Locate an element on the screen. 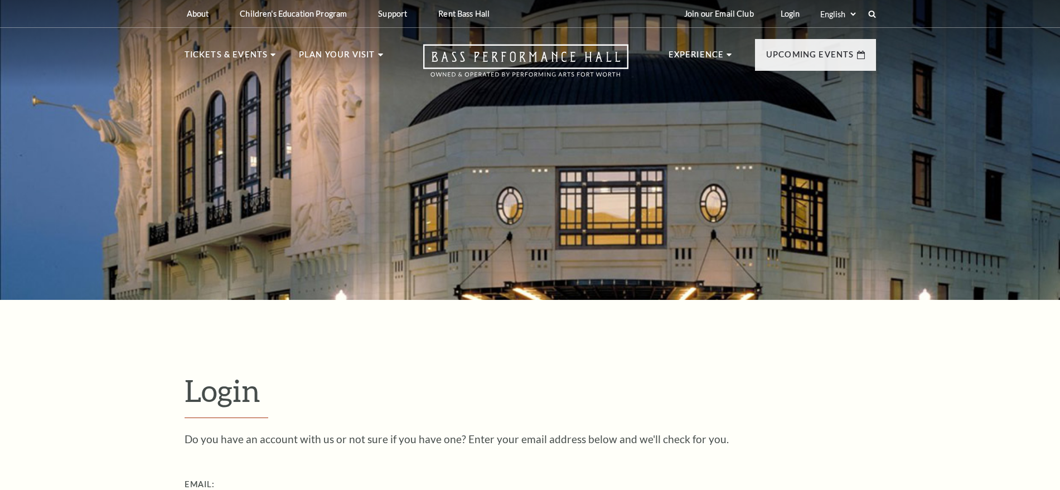 This screenshot has height=490, width=1060. p: Tickets & Events is located at coordinates (226, 58).